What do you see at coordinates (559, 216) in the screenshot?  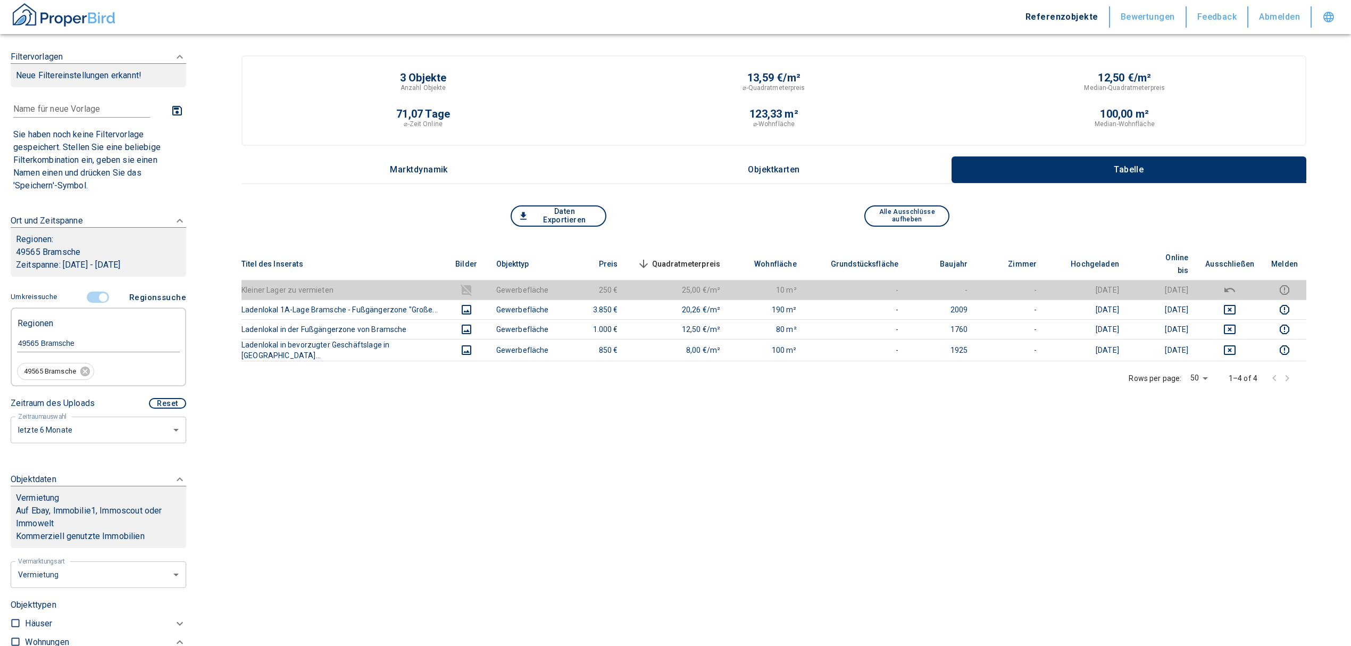 I see `button: Daten Exportieren` at bounding box center [559, 216].